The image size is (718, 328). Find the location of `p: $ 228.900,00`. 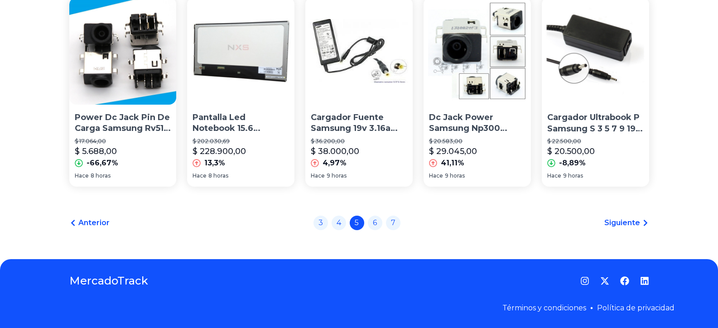

p: $ 228.900,00 is located at coordinates (219, 151).